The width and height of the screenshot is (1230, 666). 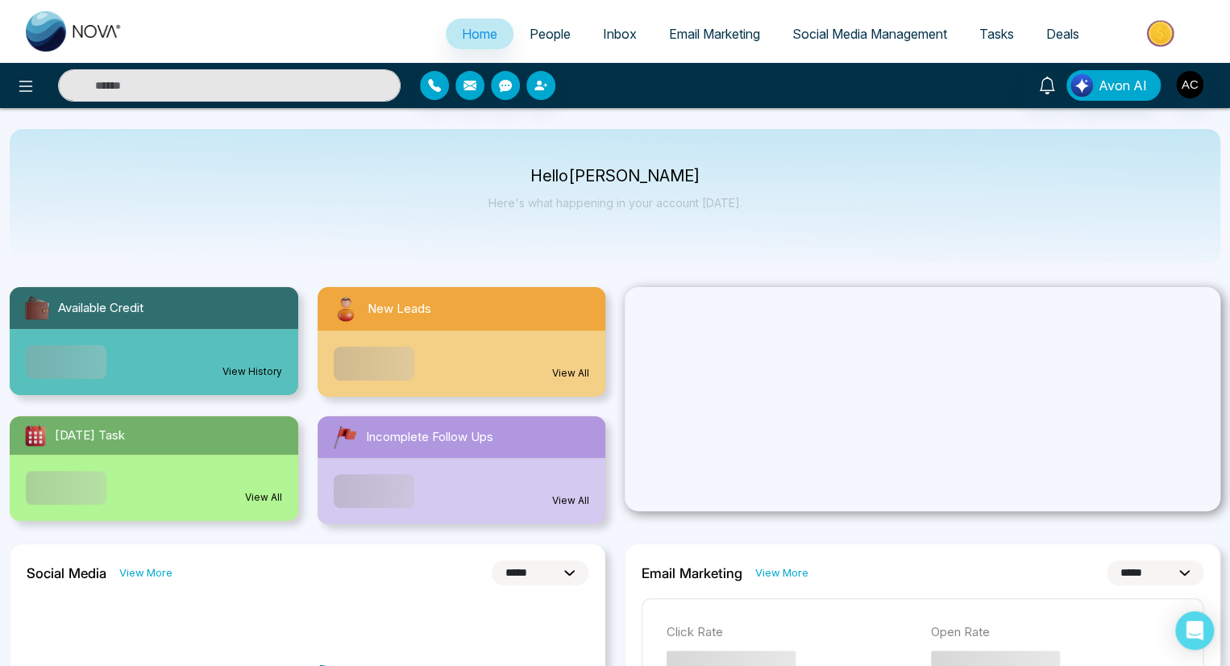 What do you see at coordinates (462, 470) in the screenshot?
I see `a: Incomplete Follow UpsView All` at bounding box center [462, 470].